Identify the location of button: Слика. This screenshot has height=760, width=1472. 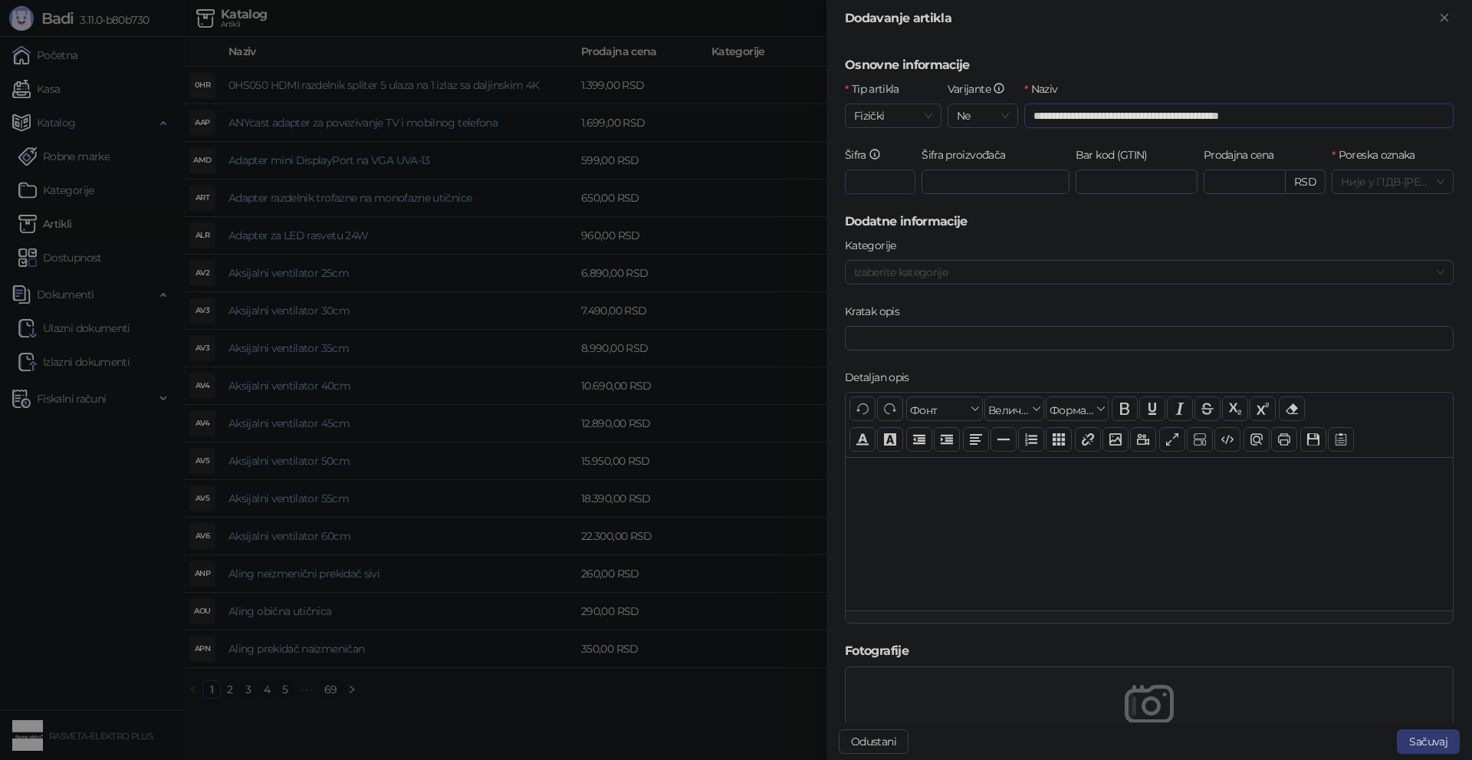
(1115, 439).